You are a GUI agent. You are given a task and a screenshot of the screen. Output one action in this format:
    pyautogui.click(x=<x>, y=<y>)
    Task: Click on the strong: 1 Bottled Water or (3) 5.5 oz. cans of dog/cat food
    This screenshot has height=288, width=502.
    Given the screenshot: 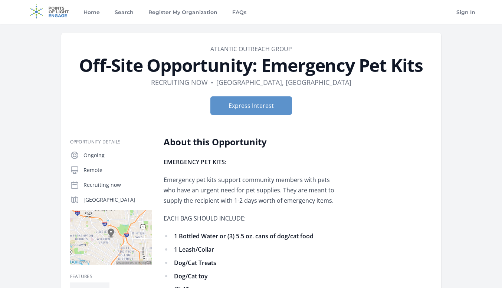 What is the action you would take?
    pyautogui.click(x=244, y=236)
    